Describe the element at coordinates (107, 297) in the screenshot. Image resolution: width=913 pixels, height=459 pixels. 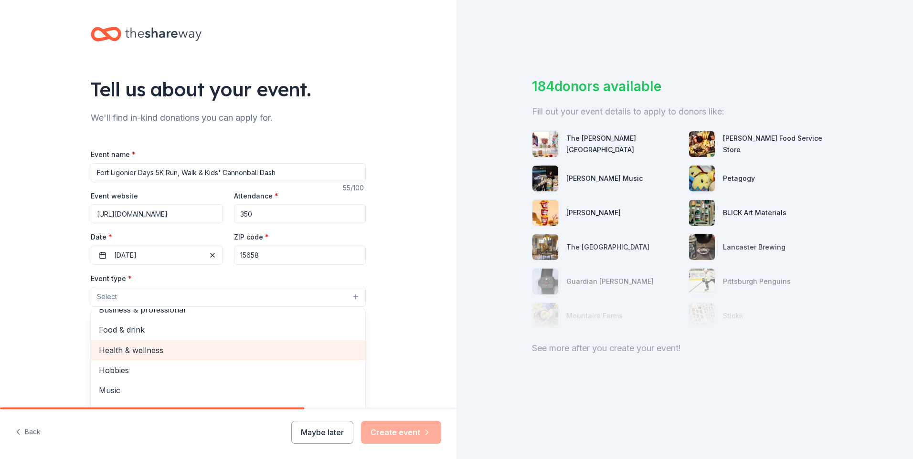
I see `span: Select` at that location.